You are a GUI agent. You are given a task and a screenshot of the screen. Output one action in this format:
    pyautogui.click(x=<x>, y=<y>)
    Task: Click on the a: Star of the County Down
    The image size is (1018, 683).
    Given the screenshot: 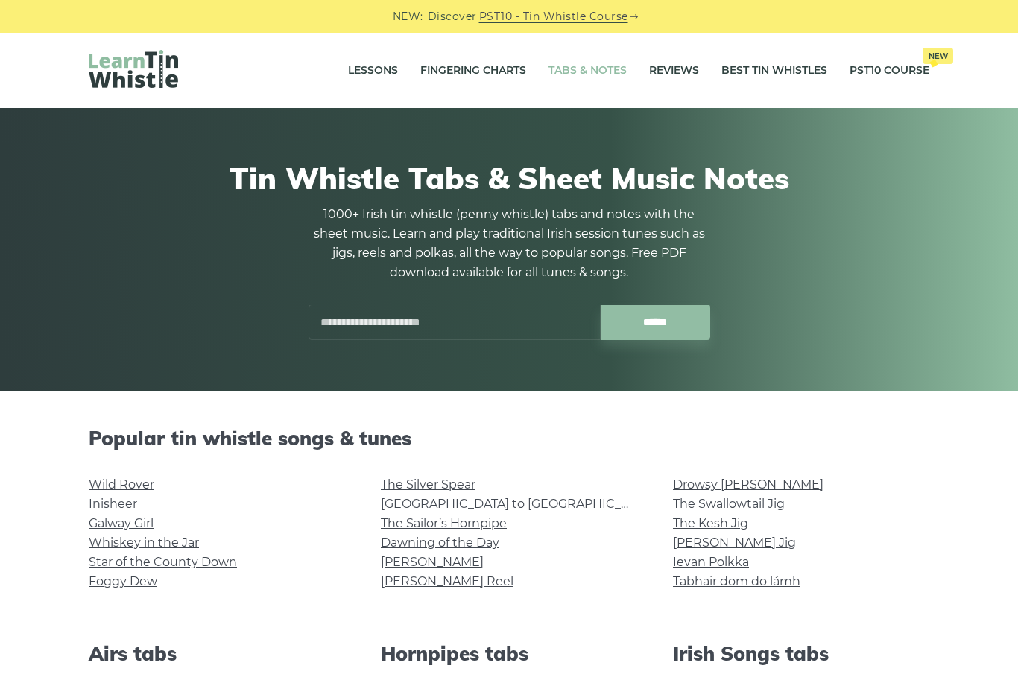 What is the action you would take?
    pyautogui.click(x=162, y=562)
    